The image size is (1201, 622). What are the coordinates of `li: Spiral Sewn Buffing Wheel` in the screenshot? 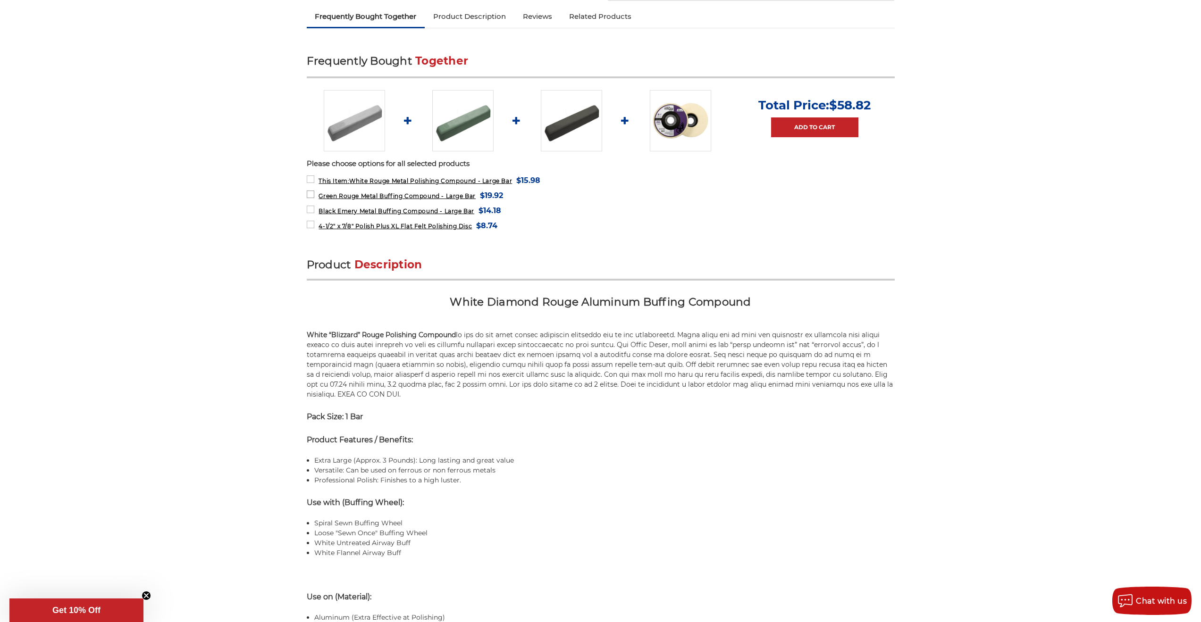 It's located at (604, 523).